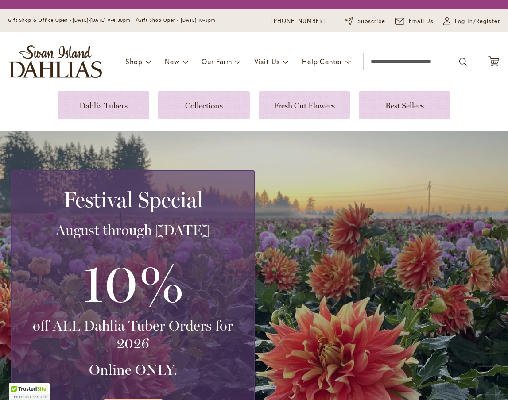  I want to click on span: Log In/Register, so click(477, 21).